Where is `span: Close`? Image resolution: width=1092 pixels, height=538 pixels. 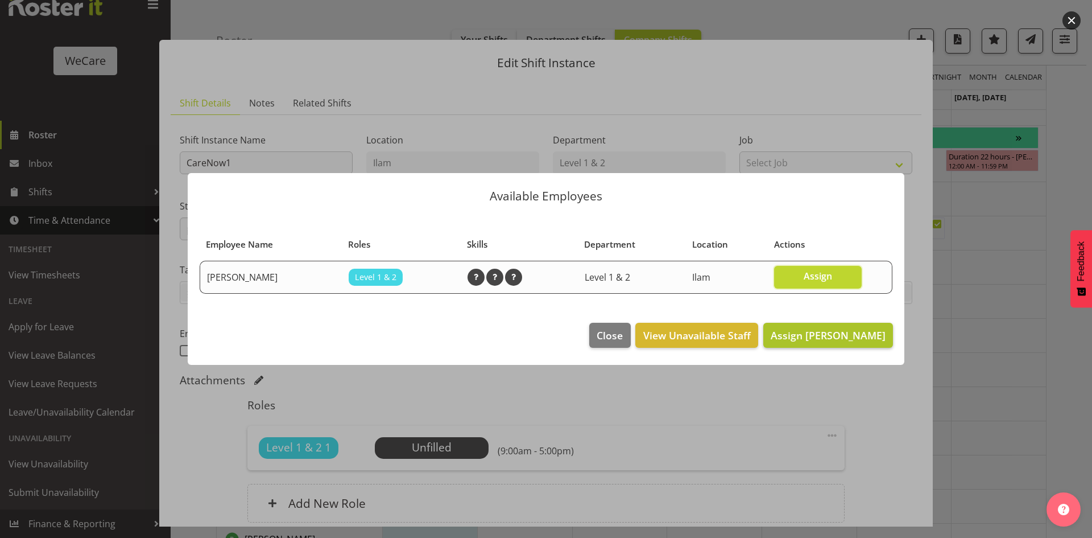
span: Close is located at coordinates (610, 335).